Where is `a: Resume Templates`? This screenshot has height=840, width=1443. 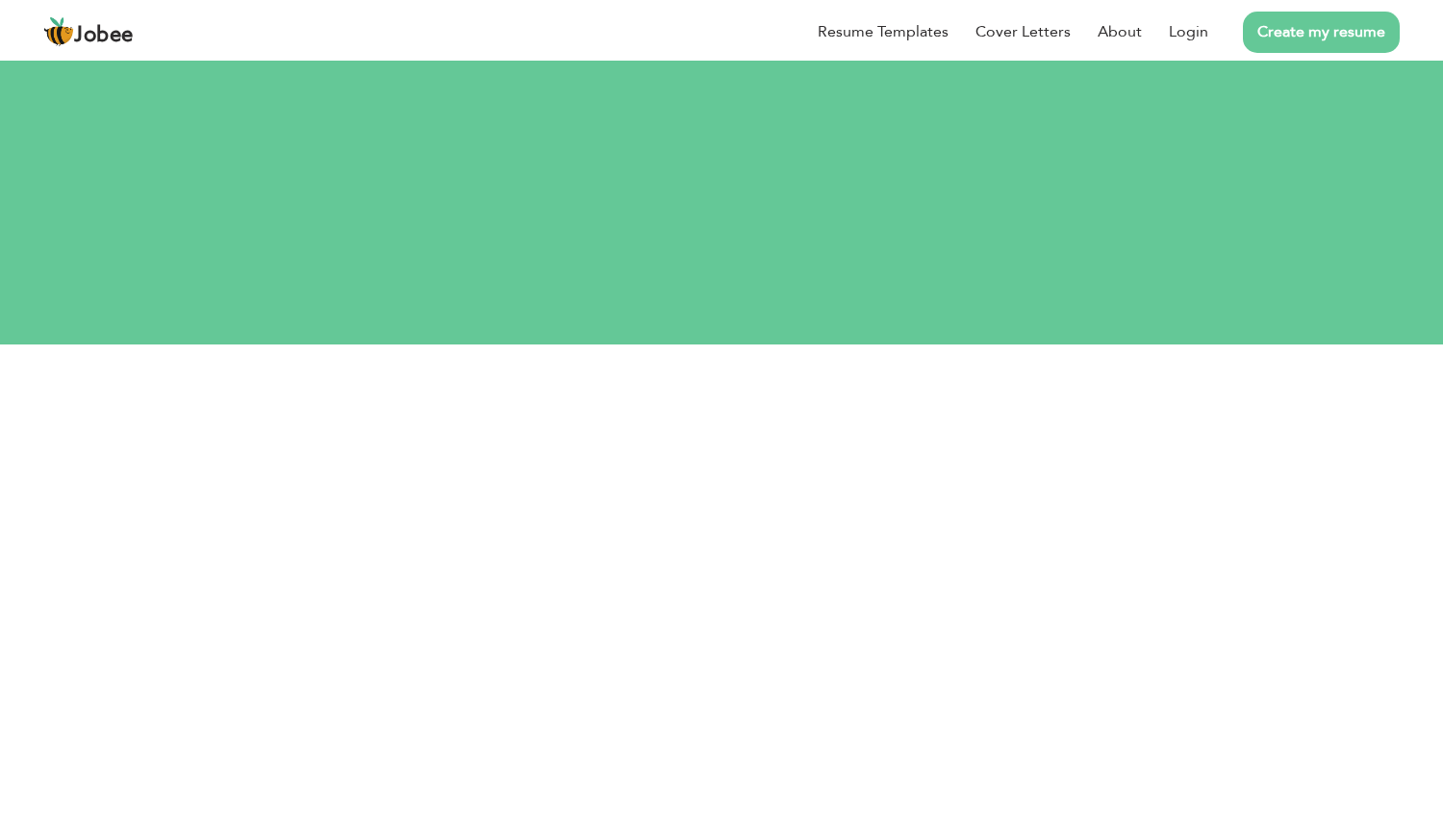 a: Resume Templates is located at coordinates (883, 32).